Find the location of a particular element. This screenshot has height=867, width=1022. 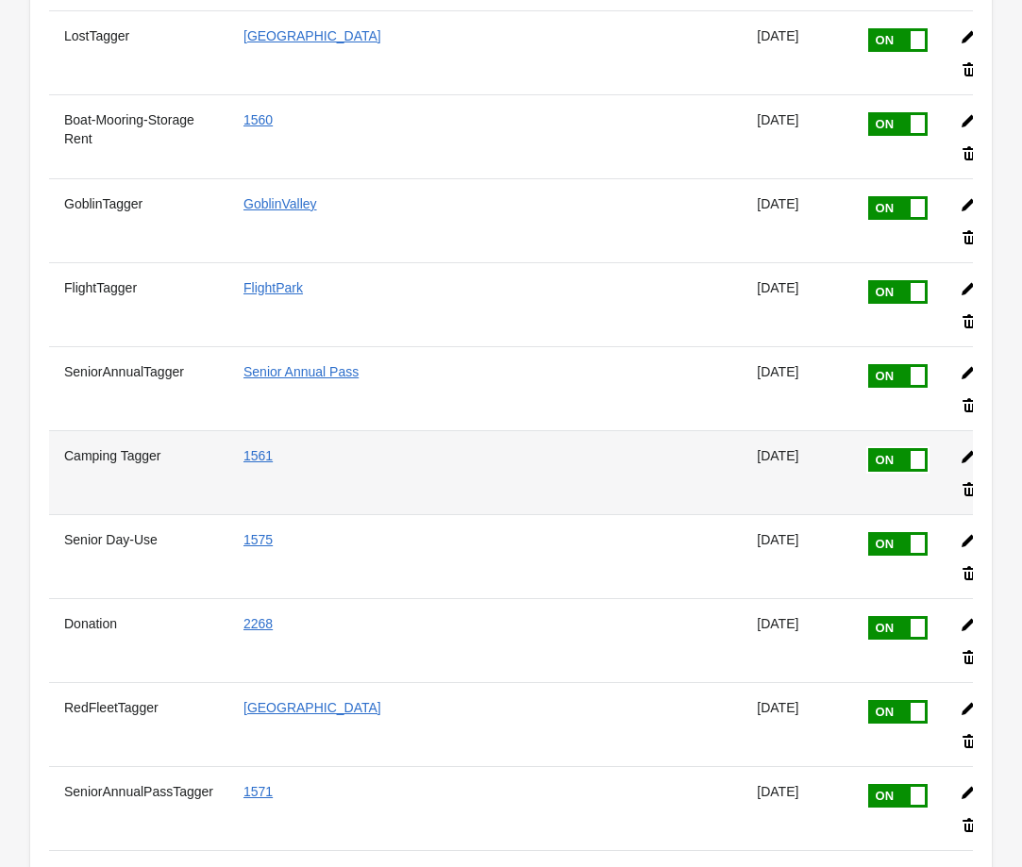

th: Senior Day-Use is located at coordinates (139, 556).